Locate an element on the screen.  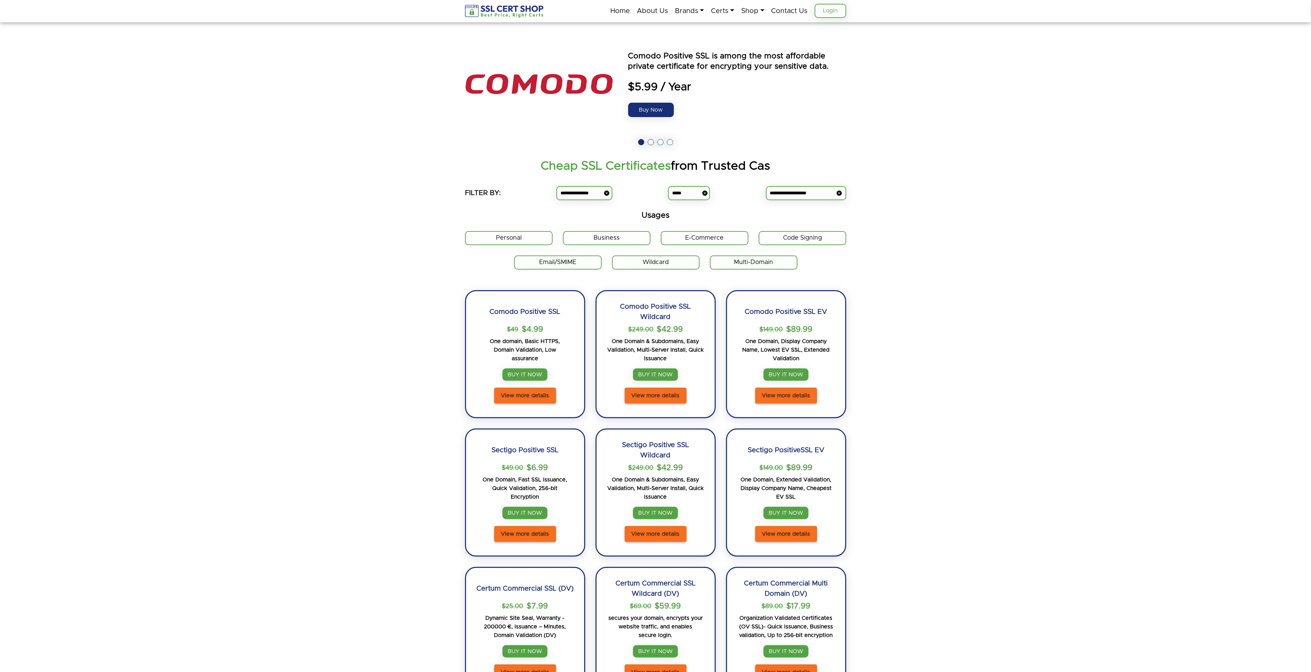
h2: Comodo Positive SSL Wildcard is located at coordinates (656, 312).